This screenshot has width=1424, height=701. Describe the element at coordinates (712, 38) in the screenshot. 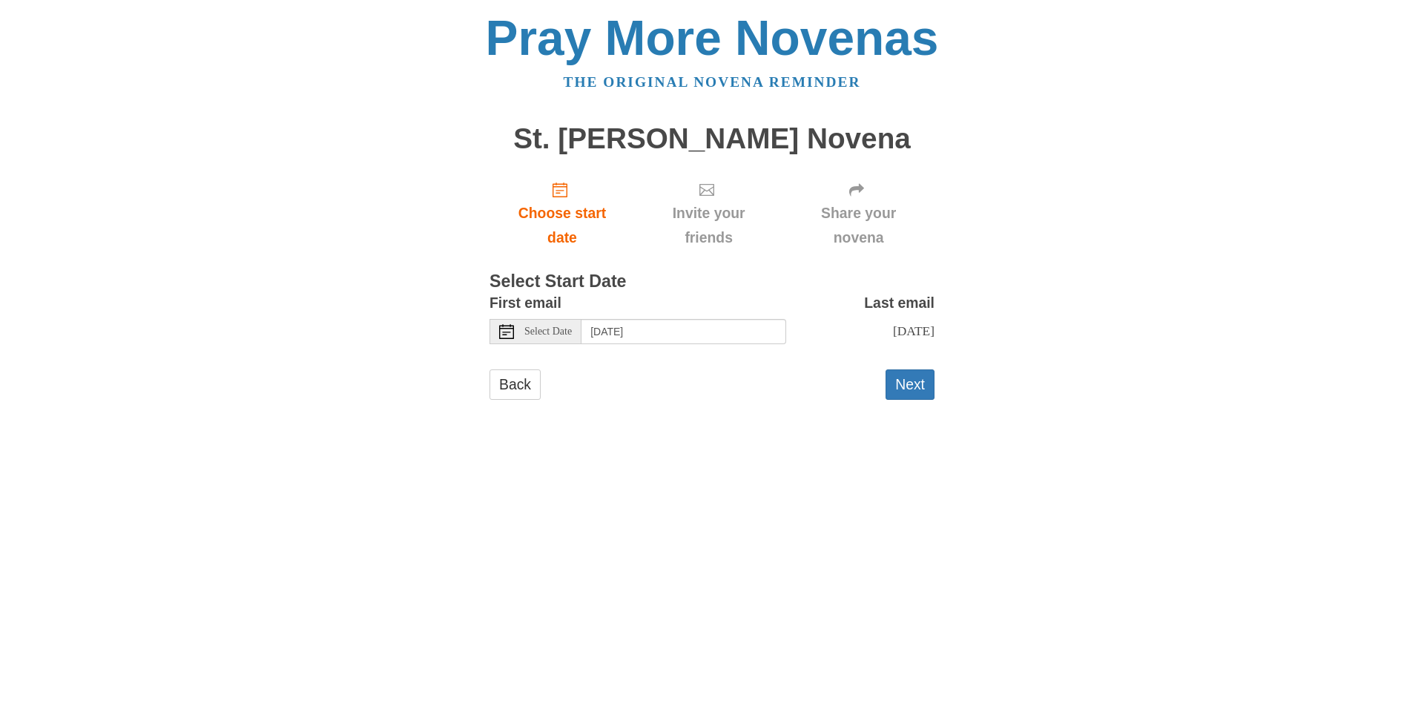

I see `a: Pray More Novenas` at that location.